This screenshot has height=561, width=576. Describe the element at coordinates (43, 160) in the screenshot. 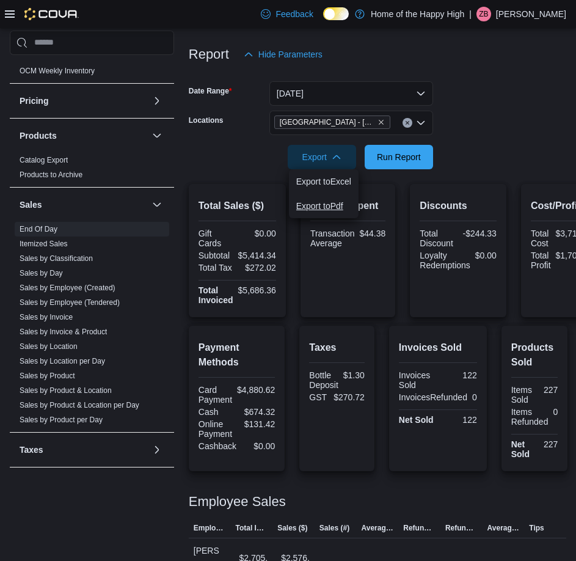

I see `a: Catalog Export` at that location.